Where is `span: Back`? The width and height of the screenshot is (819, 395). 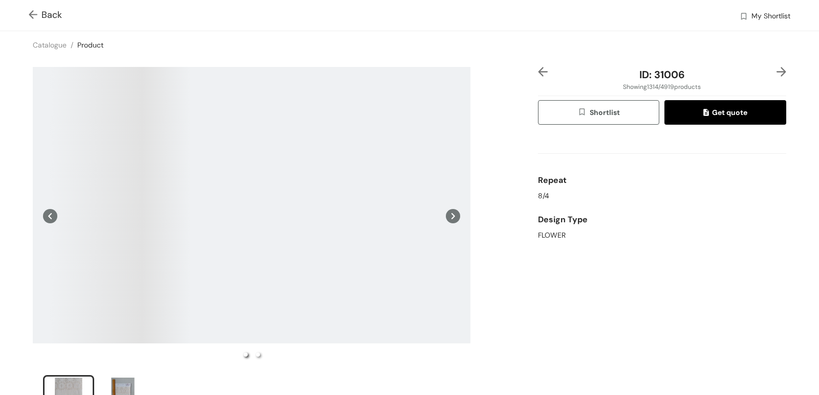 span: Back is located at coordinates (45, 15).